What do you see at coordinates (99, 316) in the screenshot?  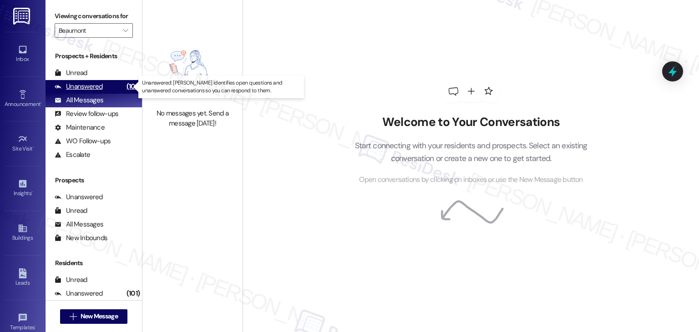 I see `span: New Message` at bounding box center [99, 316].